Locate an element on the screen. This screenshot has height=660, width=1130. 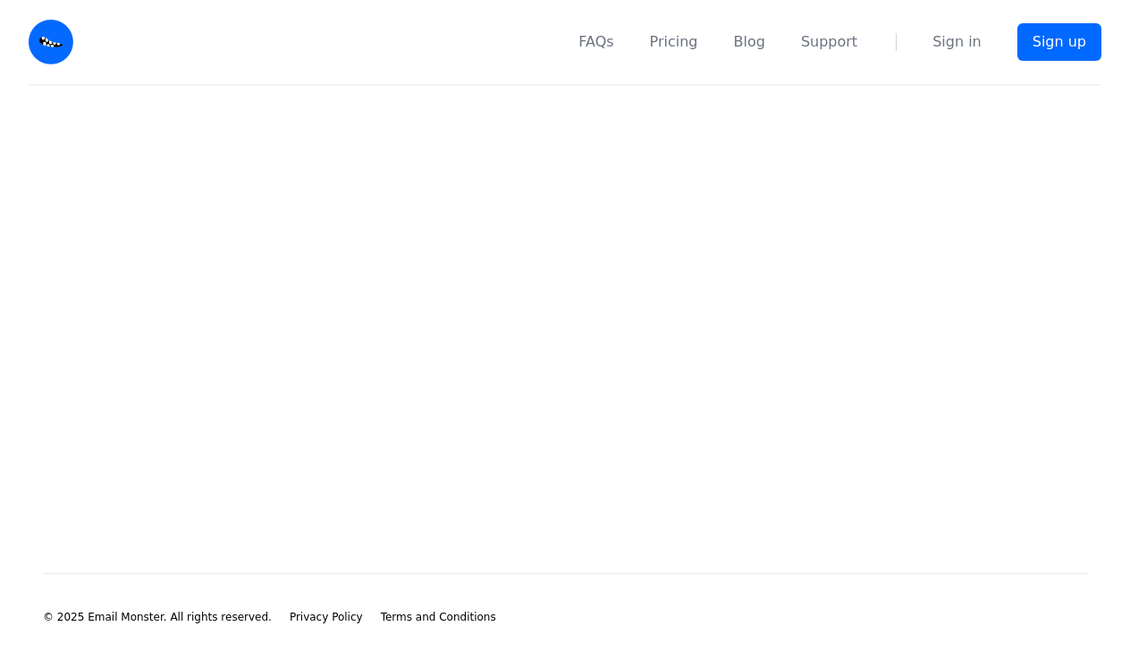
a: Terms and Conditions is located at coordinates (438, 617).